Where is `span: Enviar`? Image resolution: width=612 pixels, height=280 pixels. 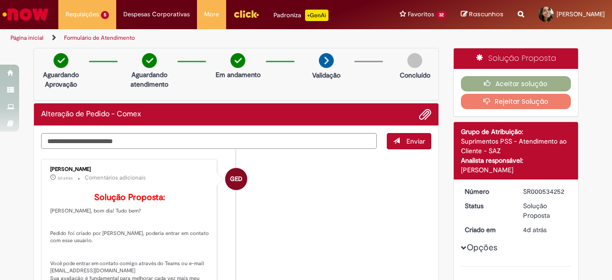 span: Enviar is located at coordinates (415, 141).